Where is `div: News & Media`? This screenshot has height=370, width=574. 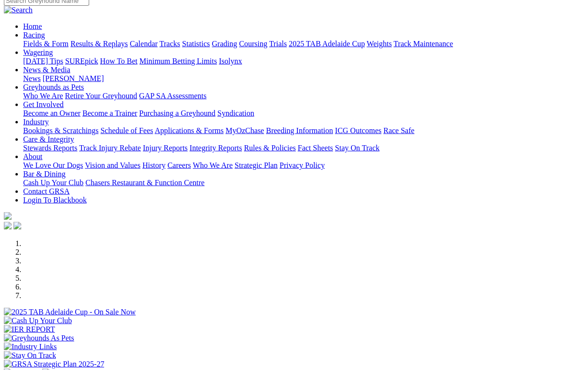 div: News & Media is located at coordinates (296, 79).